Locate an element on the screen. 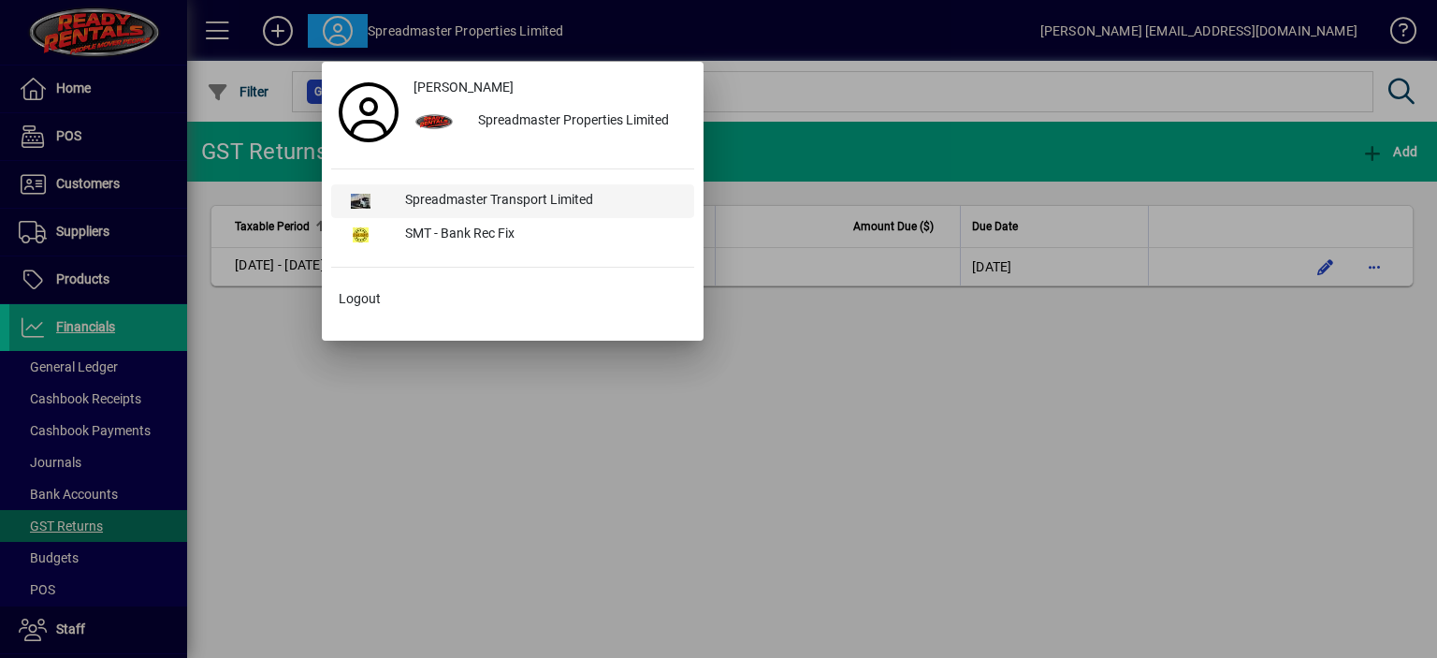 This screenshot has height=658, width=1437. div: SMT - Bank Rec Fix is located at coordinates (542, 235).